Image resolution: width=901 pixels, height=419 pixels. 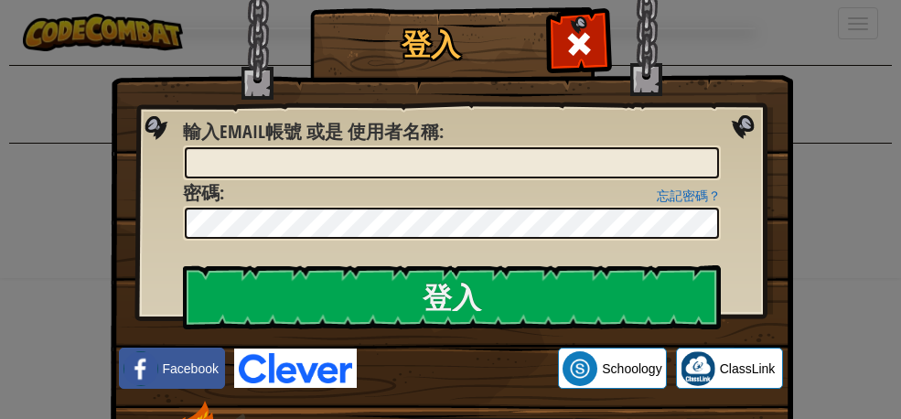 I want to click on a: 忘記密碼？, so click(x=689, y=196).